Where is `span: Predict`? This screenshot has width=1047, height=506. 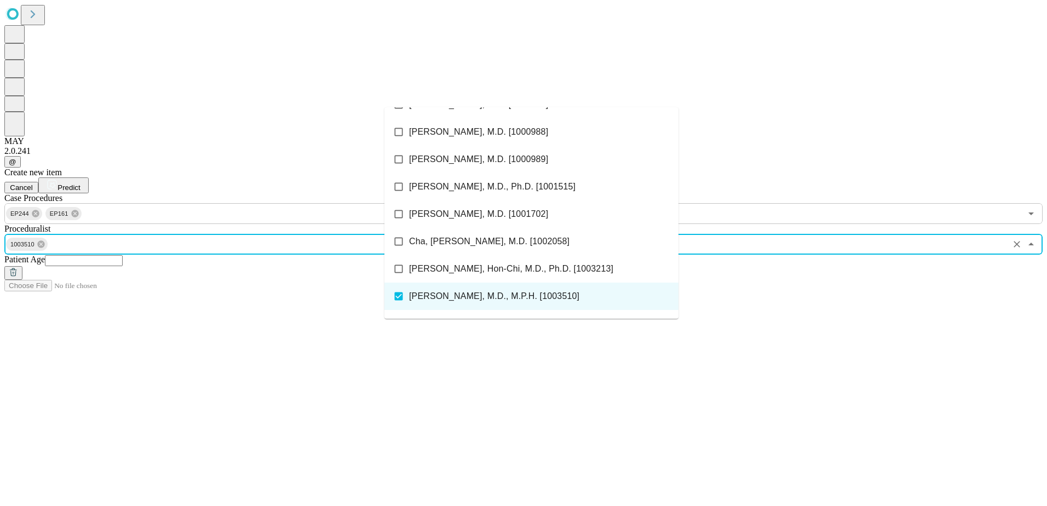 span: Predict is located at coordinates (68, 187).